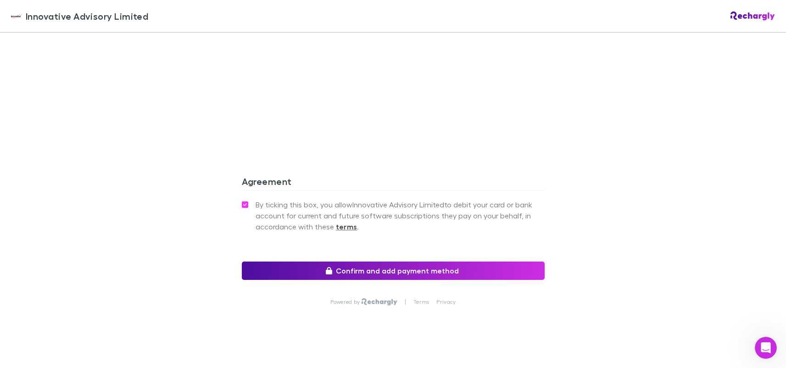  I want to click on span: Innovative Advisory Limited, so click(87, 16).